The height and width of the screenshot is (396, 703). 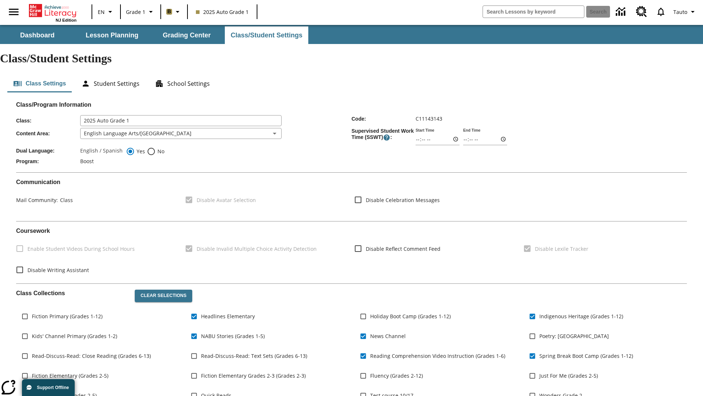 What do you see at coordinates (387, 137) in the screenshot?
I see `button: Supervised Student Work Time is the timeframe when students can take LevelSet and when lessons ar...` at bounding box center [387, 137].